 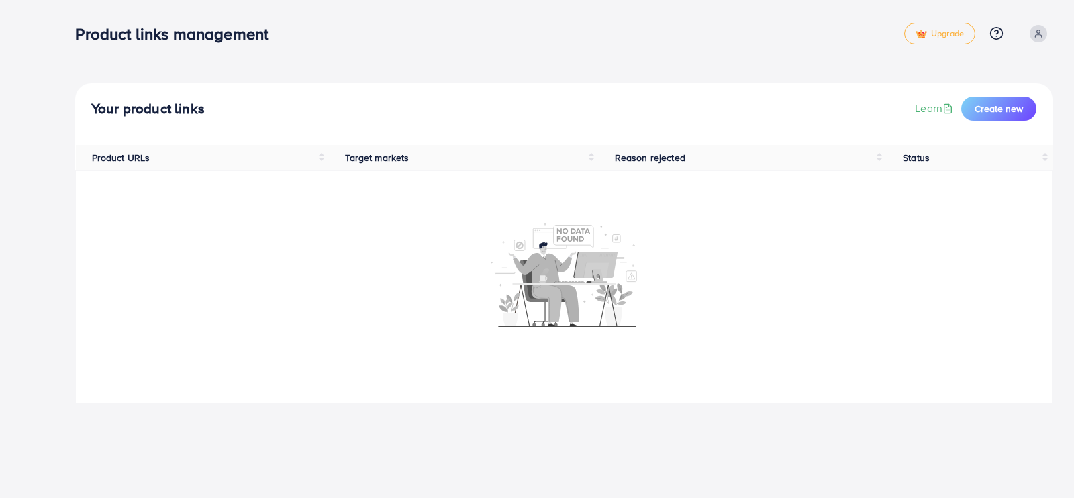 What do you see at coordinates (935, 108) in the screenshot?
I see `a: Learn` at bounding box center [935, 108].